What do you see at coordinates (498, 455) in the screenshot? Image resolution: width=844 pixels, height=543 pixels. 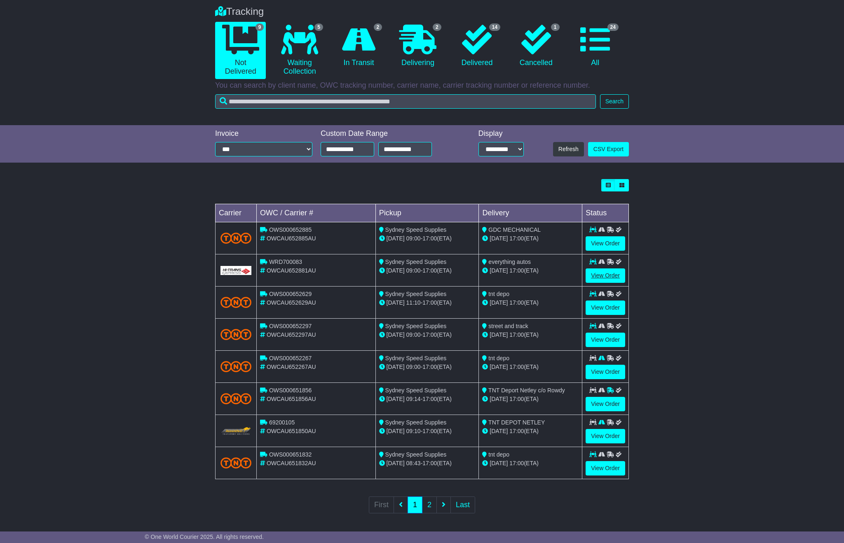 I see `span: tnt depo` at bounding box center [498, 455].